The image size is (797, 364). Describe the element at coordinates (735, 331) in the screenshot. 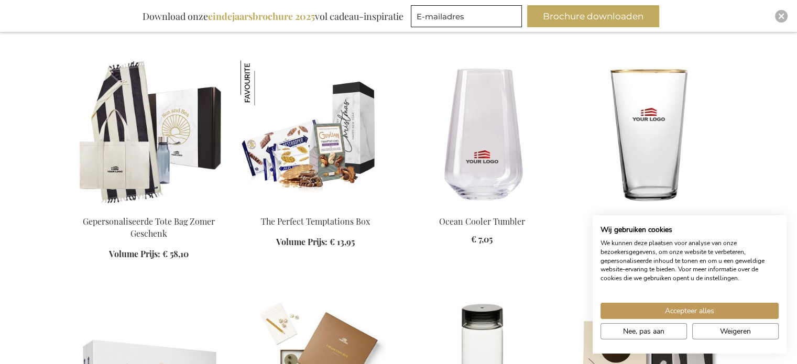

I see `button: Alle cookies weigeren` at that location.